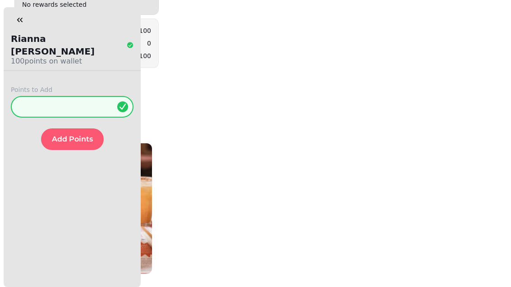 The width and height of the screenshot is (511, 287). Describe the element at coordinates (149, 43) in the screenshot. I see `p: 0` at that location.